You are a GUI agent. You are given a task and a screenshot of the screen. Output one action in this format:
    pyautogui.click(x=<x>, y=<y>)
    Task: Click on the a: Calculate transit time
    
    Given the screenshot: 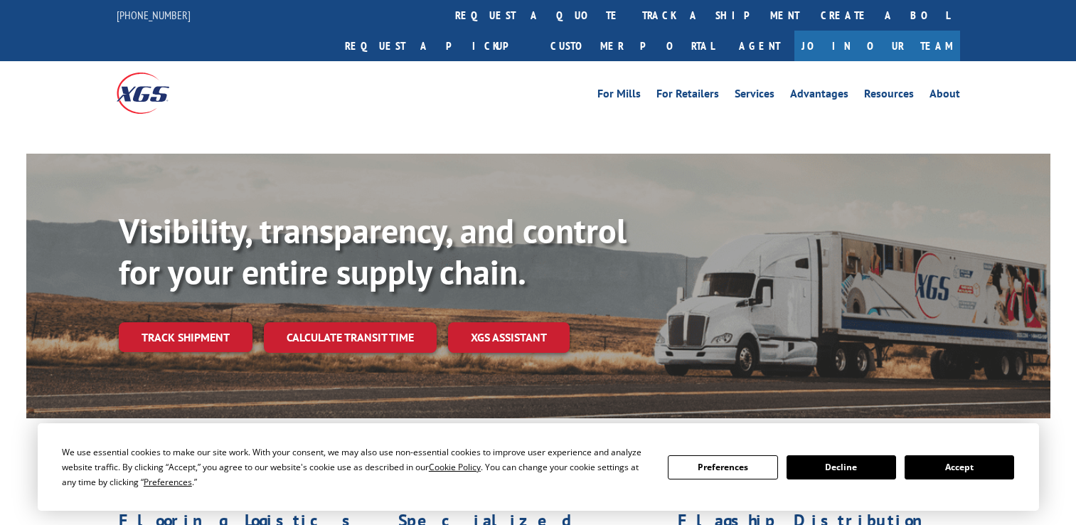 What is the action you would take?
    pyautogui.click(x=350, y=337)
    